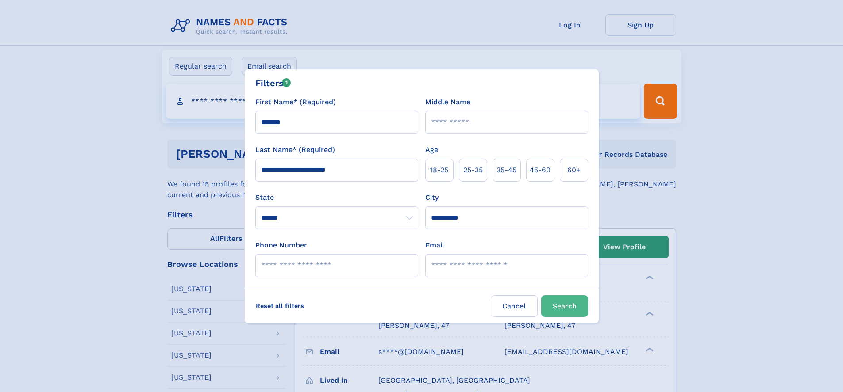 The width and height of the screenshot is (843, 392). I want to click on span: 60+, so click(574, 170).